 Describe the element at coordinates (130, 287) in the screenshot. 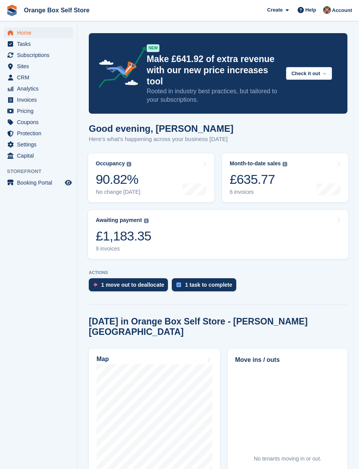

I see `a: 1 move out to deallocate` at that location.